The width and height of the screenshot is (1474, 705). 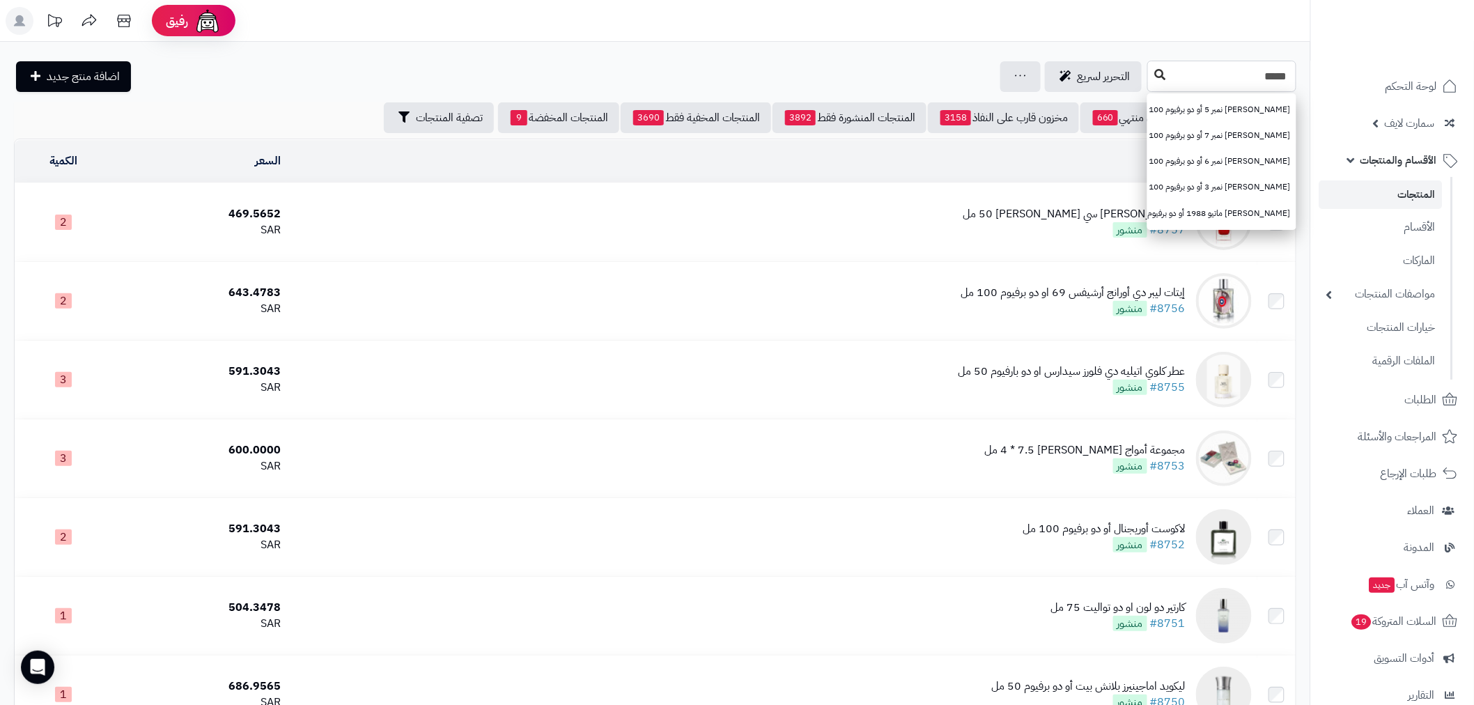 I want to click on a: المنتجات المخفية فقط3690, so click(x=696, y=118).